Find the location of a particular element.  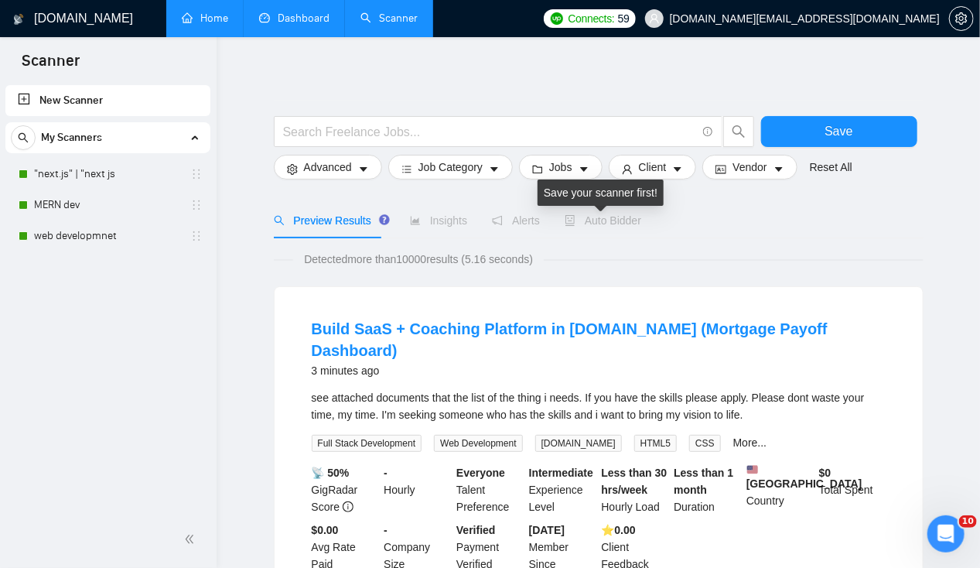

b: Everyone is located at coordinates (481, 473).